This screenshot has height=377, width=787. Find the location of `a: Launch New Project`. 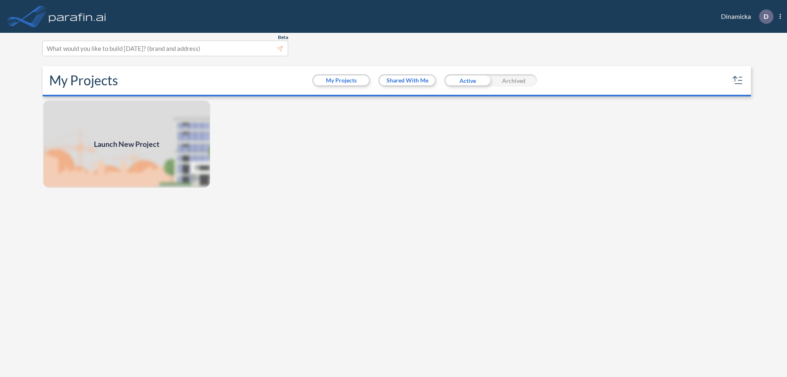

a: Launch New Project is located at coordinates (127, 144).